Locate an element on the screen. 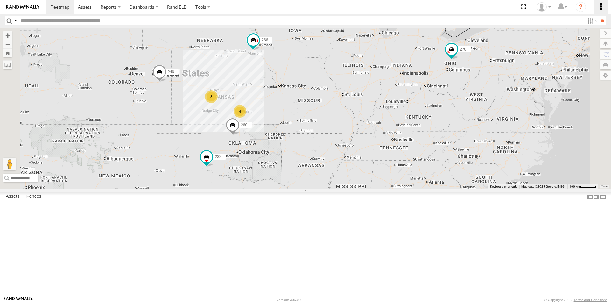  span: 270 is located at coordinates (463, 49).